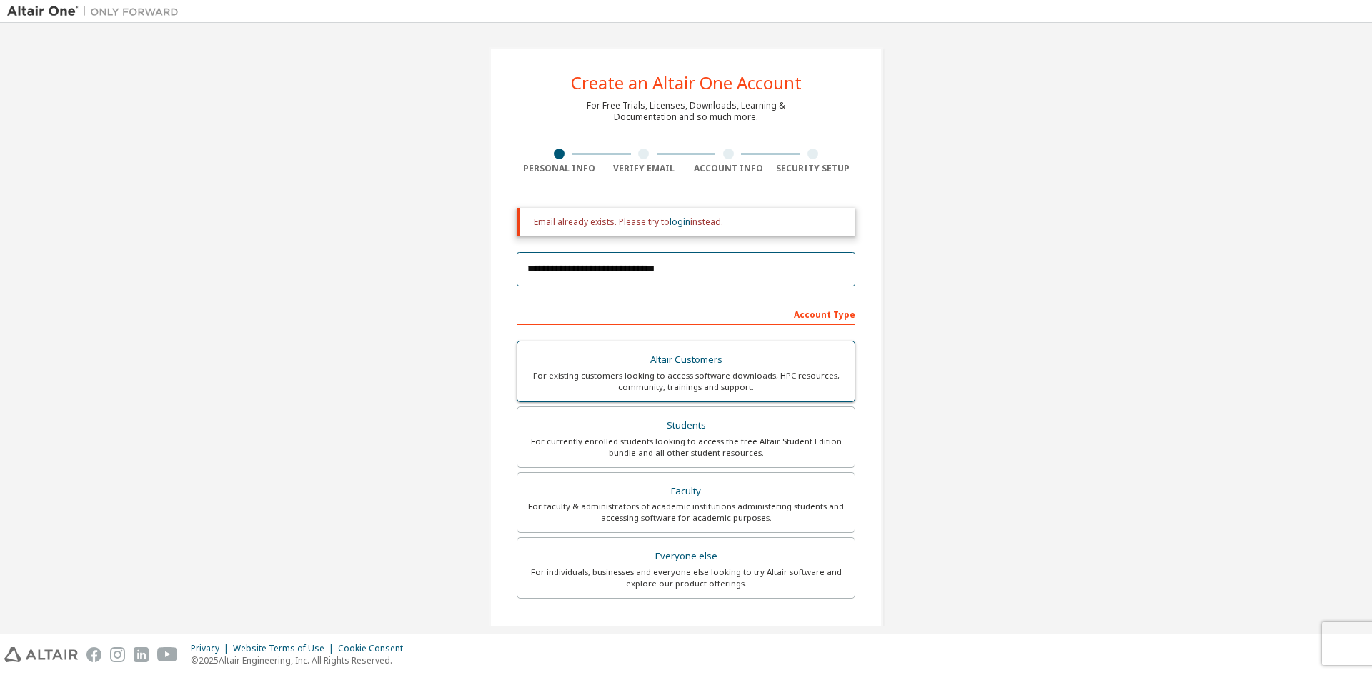 The width and height of the screenshot is (1372, 675). What do you see at coordinates (141, 655) in the screenshot?
I see `img: linkedin.svg` at bounding box center [141, 655].